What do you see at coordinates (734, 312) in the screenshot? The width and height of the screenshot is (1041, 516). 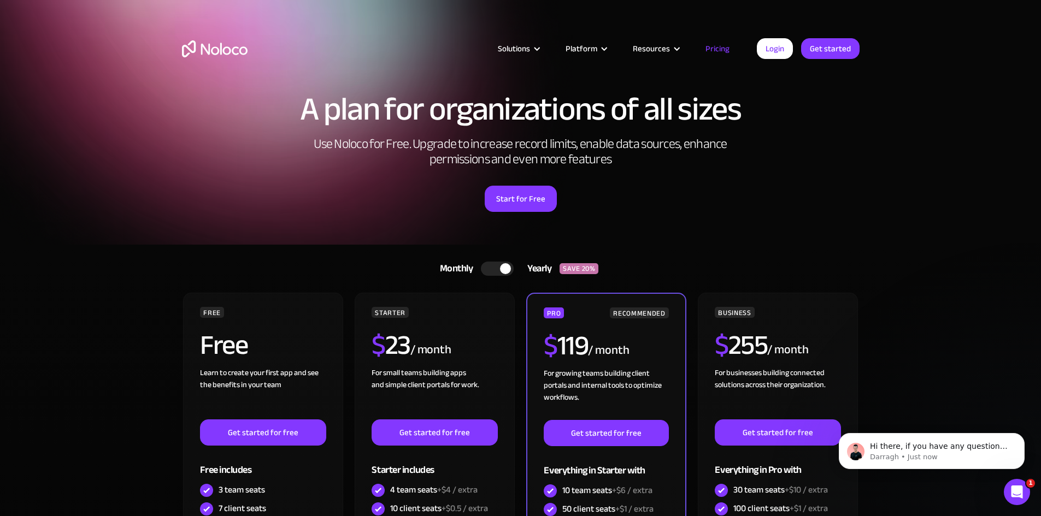 I see `div: BUSINESS` at bounding box center [734, 312].